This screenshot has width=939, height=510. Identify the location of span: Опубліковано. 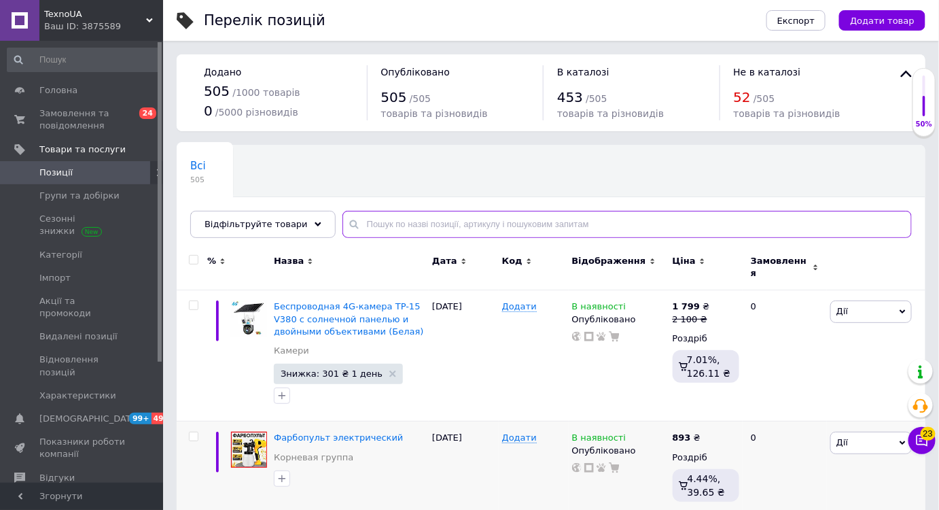
(416, 72).